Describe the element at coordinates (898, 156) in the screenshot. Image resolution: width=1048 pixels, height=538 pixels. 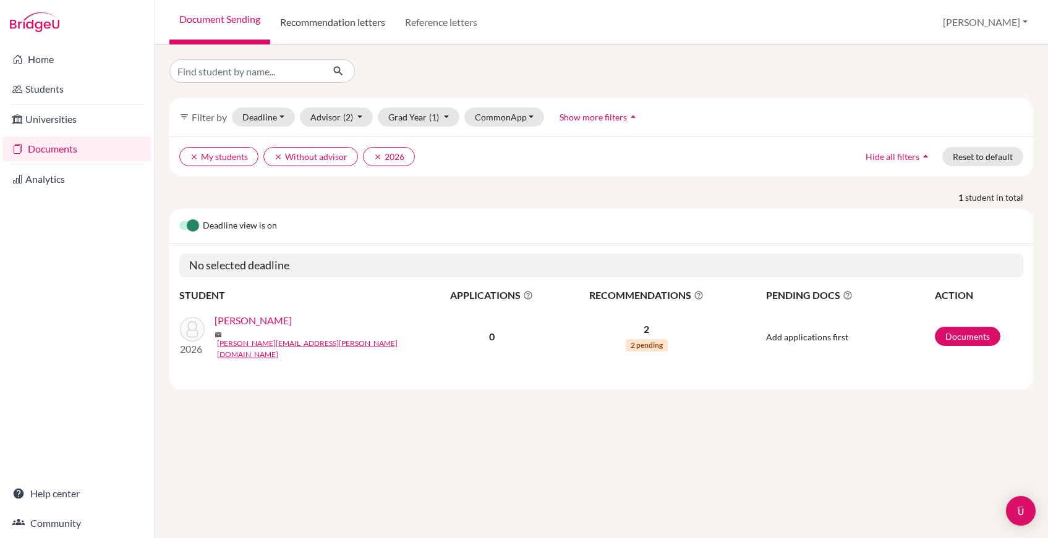
I see `button: Hide all filtersarrow_drop_up` at that location.